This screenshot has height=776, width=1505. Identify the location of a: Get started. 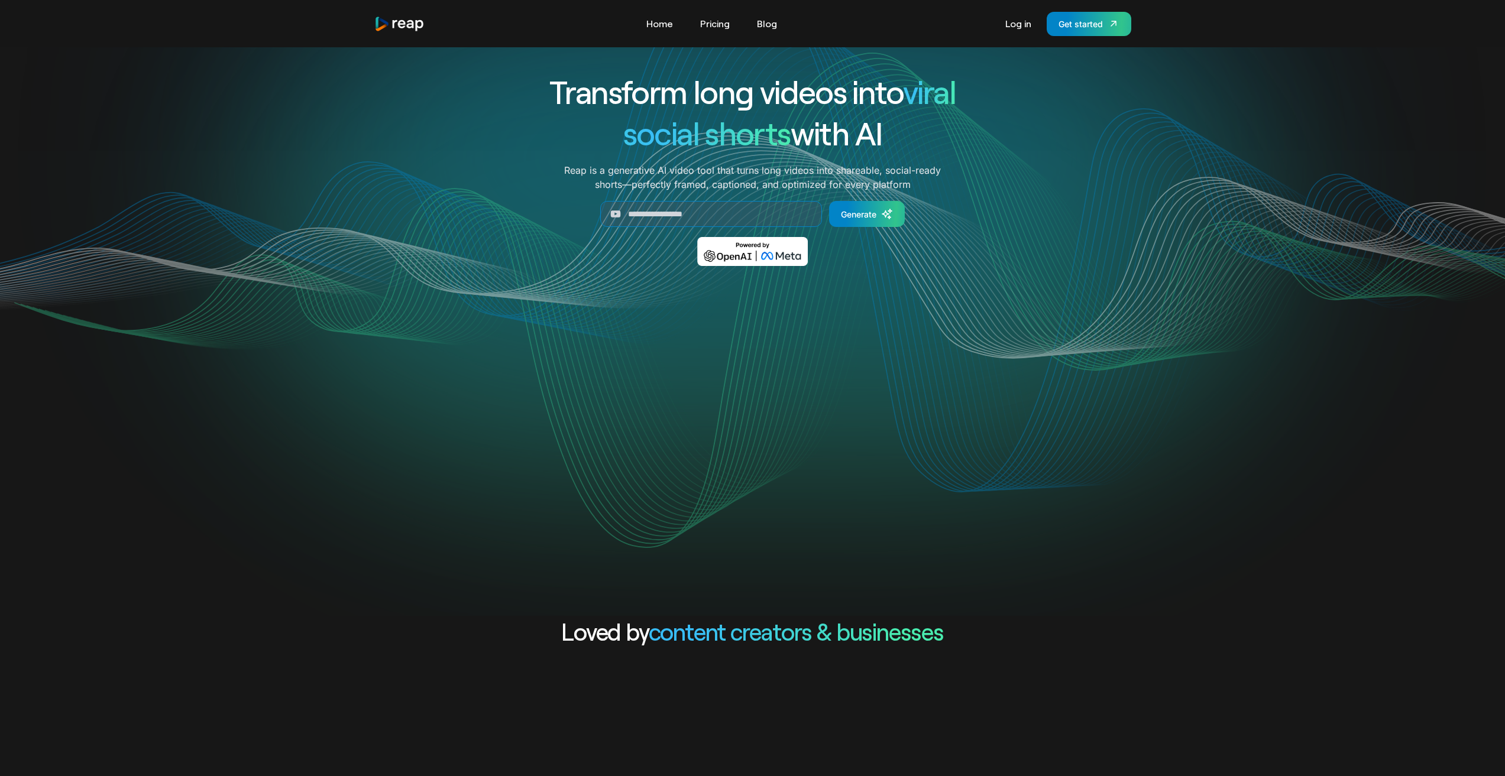
(1089, 24).